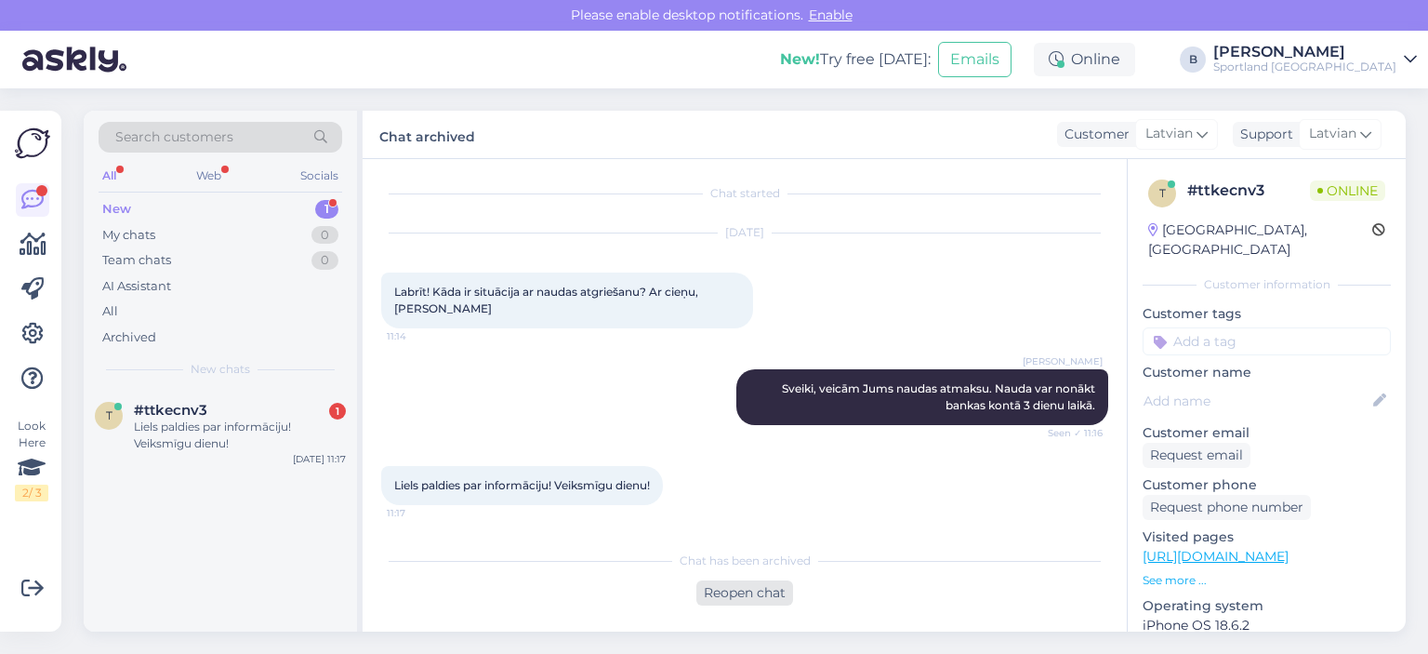  Describe the element at coordinates (129, 338) in the screenshot. I see `div: Archived` at that location.